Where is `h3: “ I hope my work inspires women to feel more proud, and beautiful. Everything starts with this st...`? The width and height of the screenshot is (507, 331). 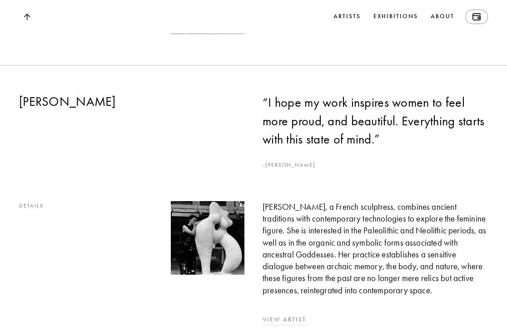
h3: “ I hope my work inspires women to feel more proud, and beautiful. Everything starts with this st... is located at coordinates (375, 121).